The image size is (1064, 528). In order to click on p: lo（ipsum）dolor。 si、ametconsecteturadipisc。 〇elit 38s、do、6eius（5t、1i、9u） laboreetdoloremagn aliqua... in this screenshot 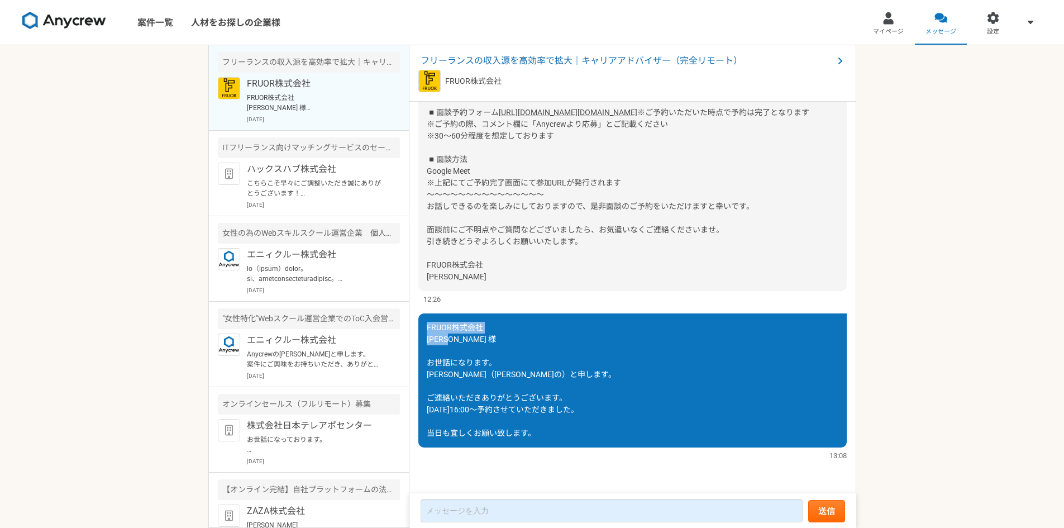, I will do `click(316, 274)`.